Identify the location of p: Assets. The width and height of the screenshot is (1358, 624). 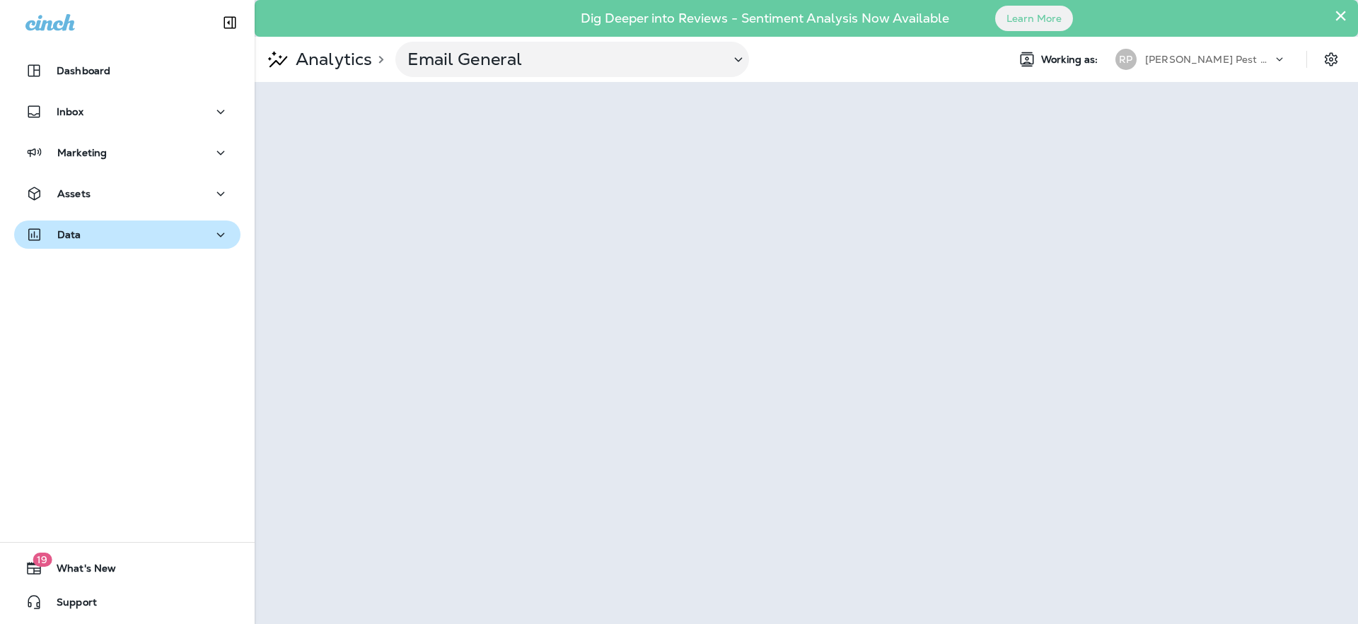
(74, 194).